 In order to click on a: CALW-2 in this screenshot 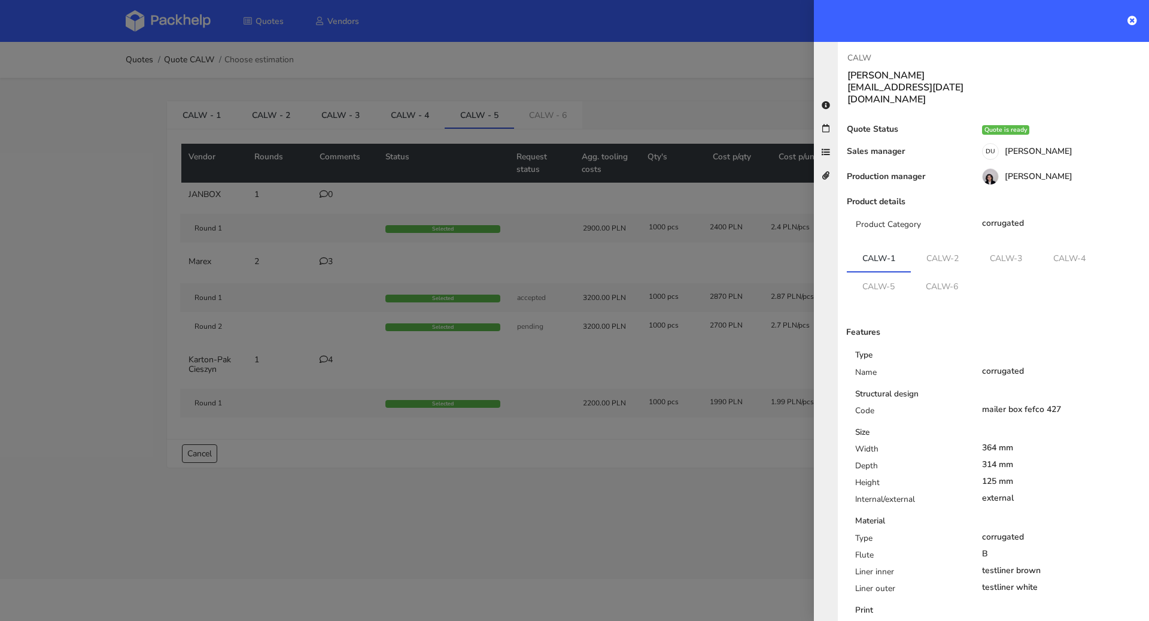, I will do `click(943, 258)`.